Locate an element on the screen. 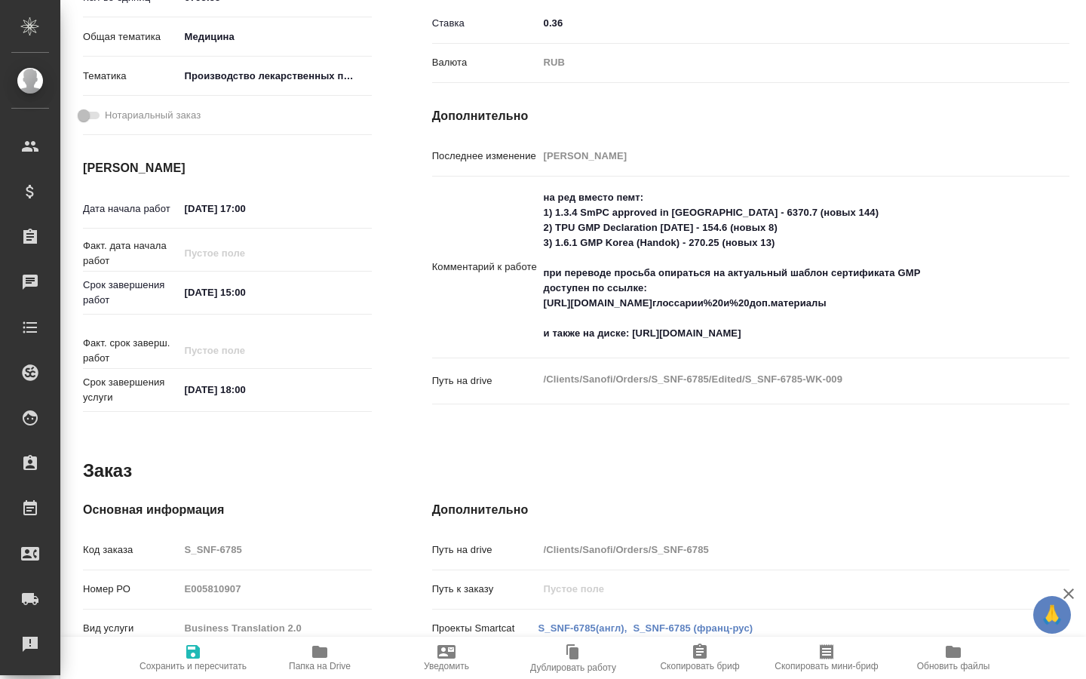  h2: Заказ is located at coordinates (107, 471).